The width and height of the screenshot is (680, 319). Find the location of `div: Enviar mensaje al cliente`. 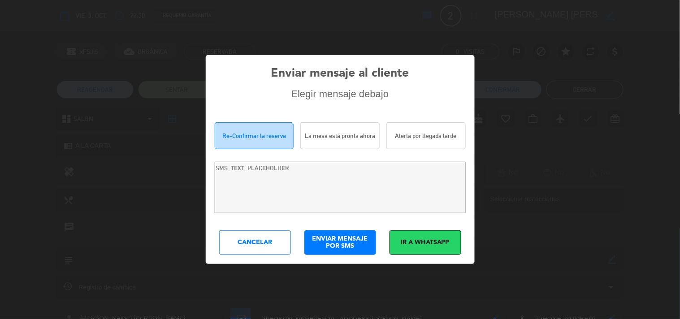

div: Enviar mensaje al cliente is located at coordinates (340, 73).